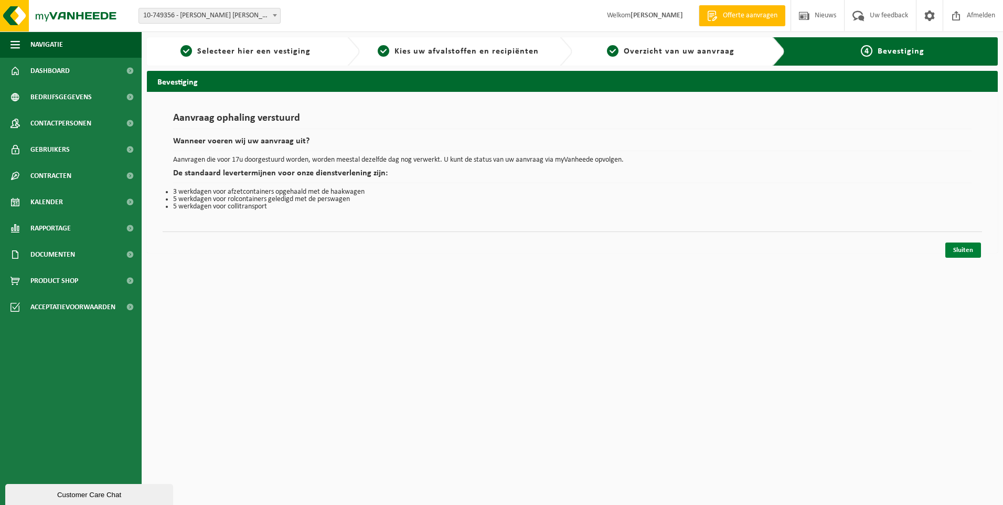  I want to click on span: Rapportage, so click(50, 228).